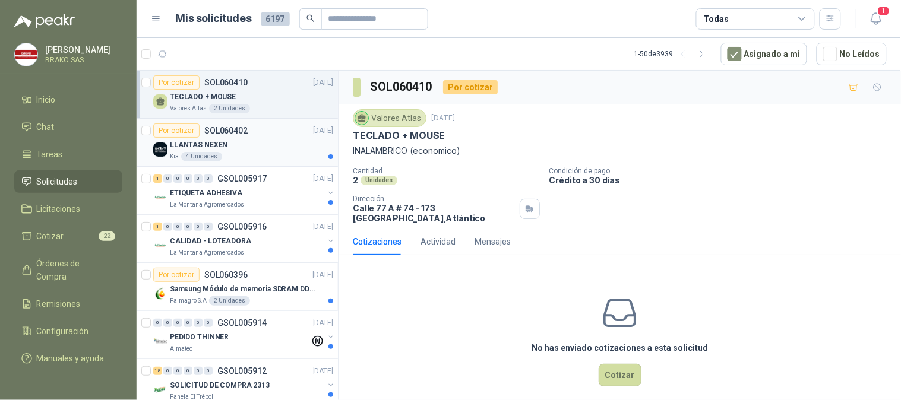 Image resolution: width=901 pixels, height=400 pixels. I want to click on h1: Mis solicitudes, so click(214, 18).